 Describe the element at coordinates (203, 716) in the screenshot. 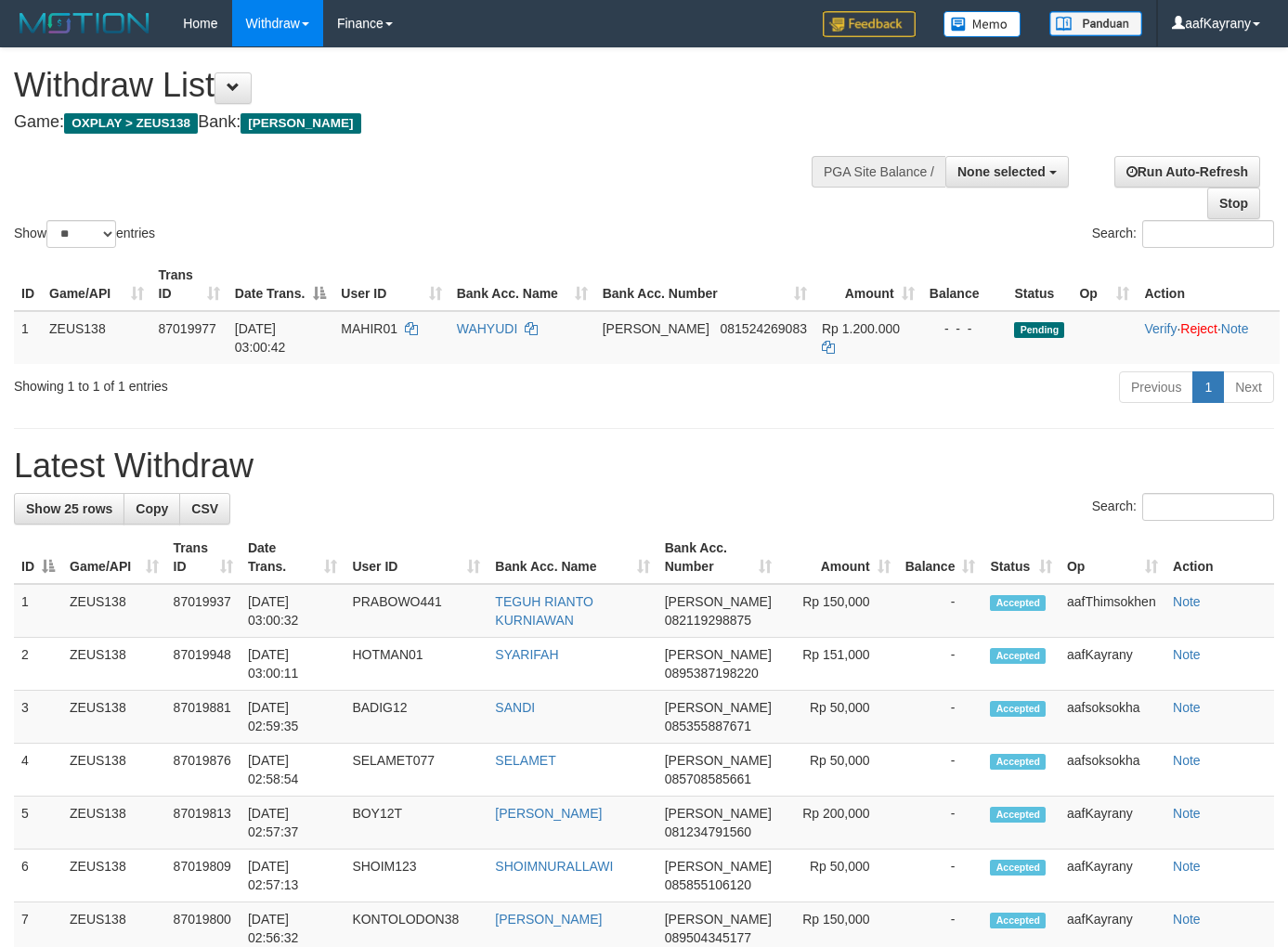

I see `td: 87019881` at that location.